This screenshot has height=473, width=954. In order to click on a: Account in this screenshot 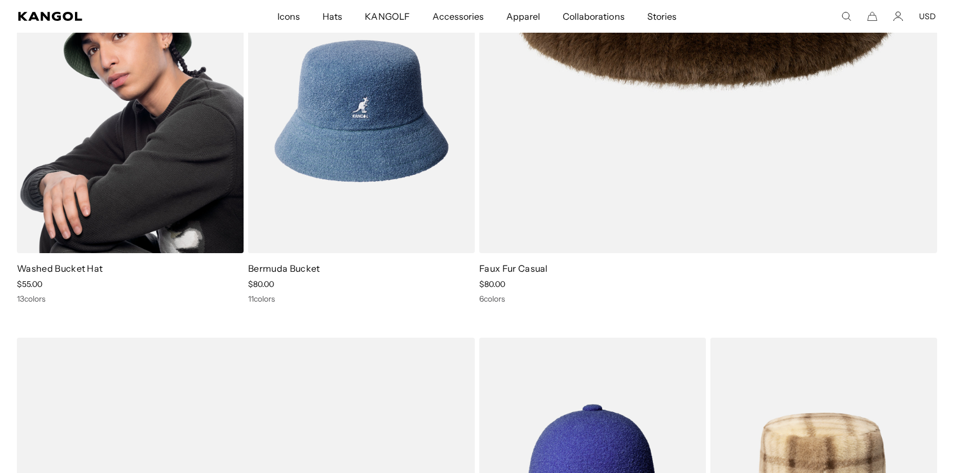, I will do `click(898, 16)`.